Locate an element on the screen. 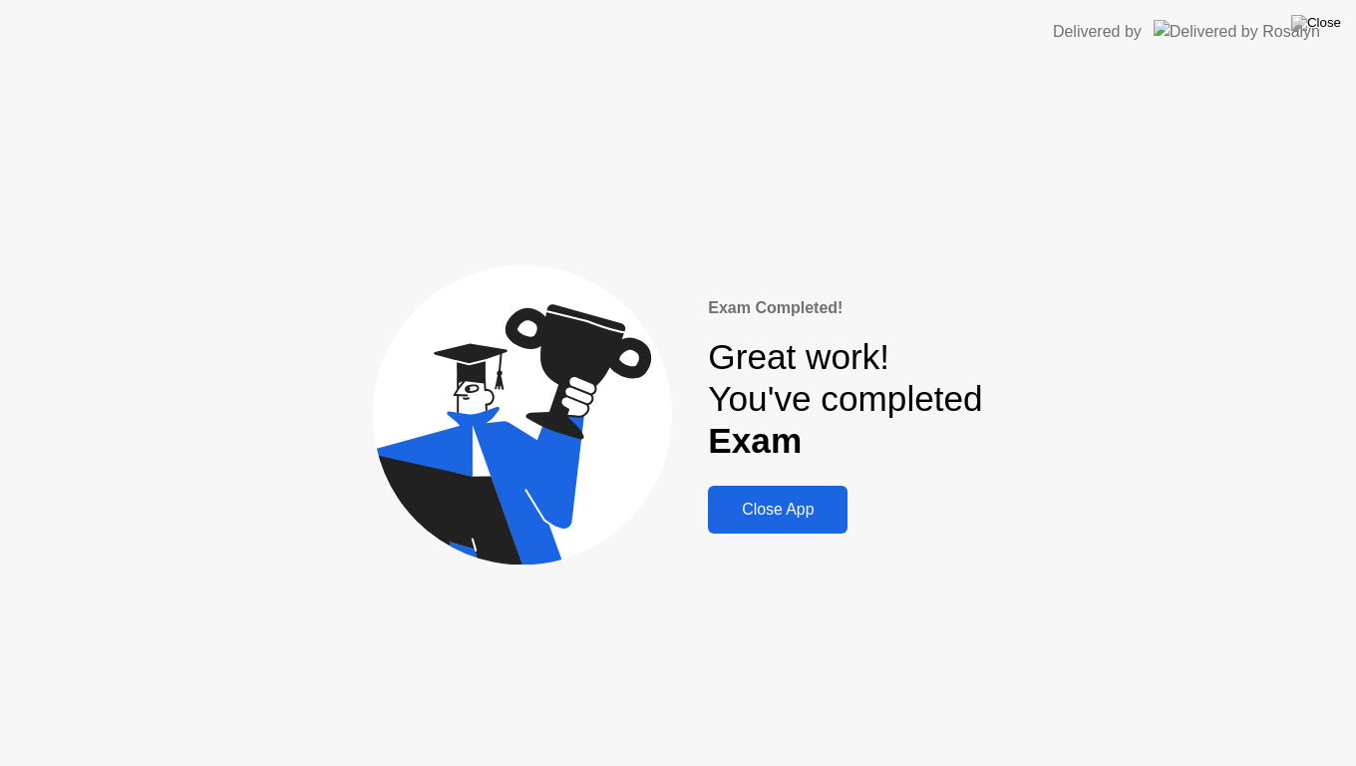 The height and width of the screenshot is (766, 1356). b: Exam is located at coordinates (755, 440).